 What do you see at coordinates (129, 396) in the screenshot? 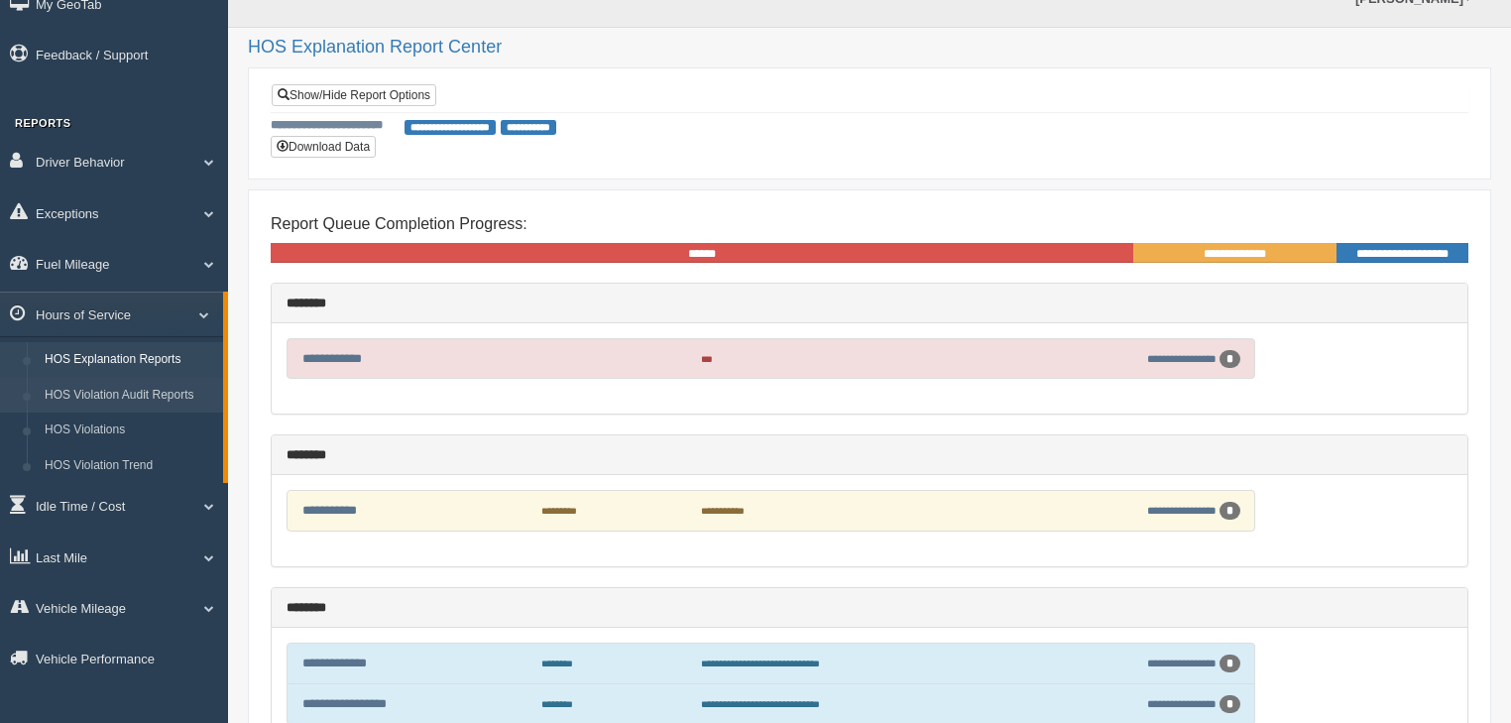
I see `a: HOS Violation Audit Reports` at bounding box center [129, 396].